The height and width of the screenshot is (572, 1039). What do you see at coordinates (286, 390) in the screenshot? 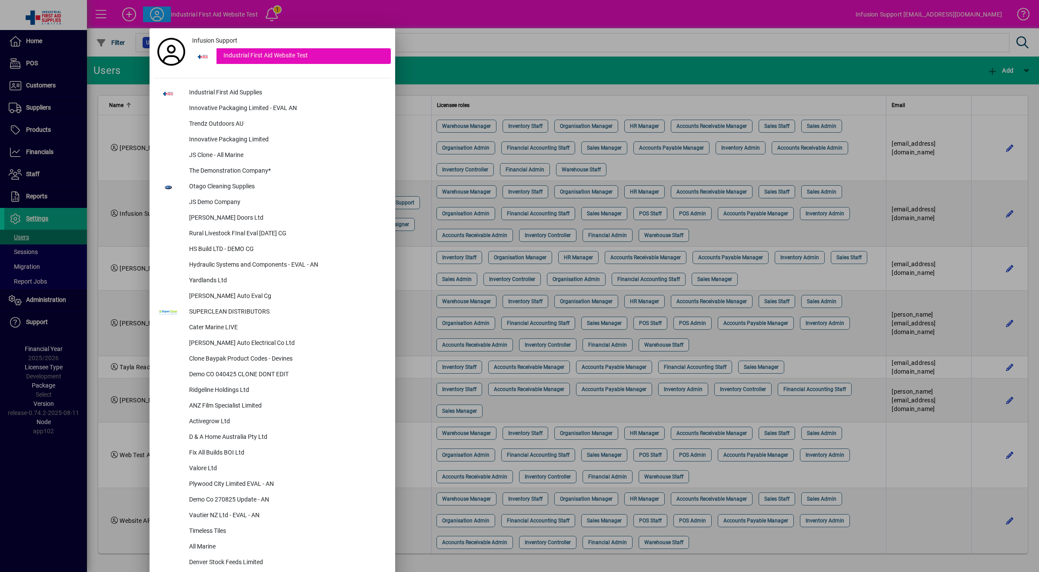
I see `div: Ridgeline Holdings Ltd` at bounding box center [286, 390].